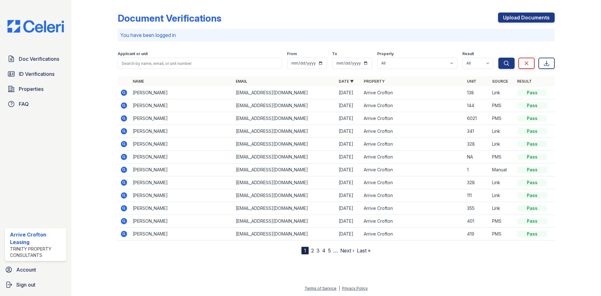 The width and height of the screenshot is (601, 296). Describe the element at coordinates (477, 195) in the screenshot. I see `td: 111` at that location.